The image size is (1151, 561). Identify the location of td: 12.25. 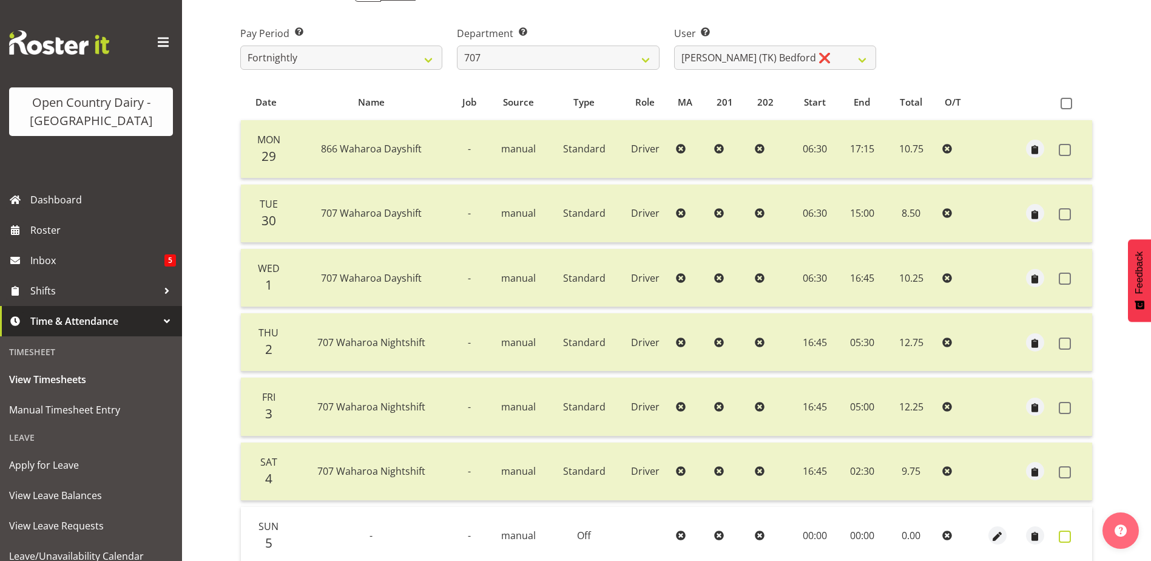
(911, 406).